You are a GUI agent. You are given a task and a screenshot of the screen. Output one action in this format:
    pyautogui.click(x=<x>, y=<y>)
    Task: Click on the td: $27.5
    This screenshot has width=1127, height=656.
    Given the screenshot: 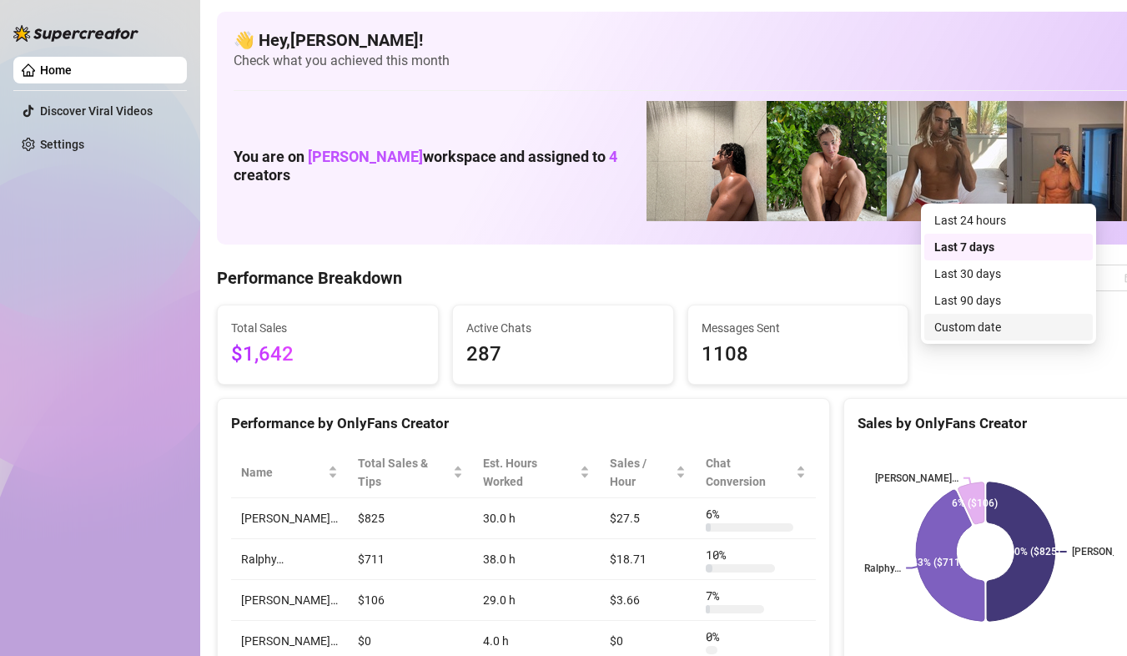 What is the action you would take?
    pyautogui.click(x=647, y=518)
    